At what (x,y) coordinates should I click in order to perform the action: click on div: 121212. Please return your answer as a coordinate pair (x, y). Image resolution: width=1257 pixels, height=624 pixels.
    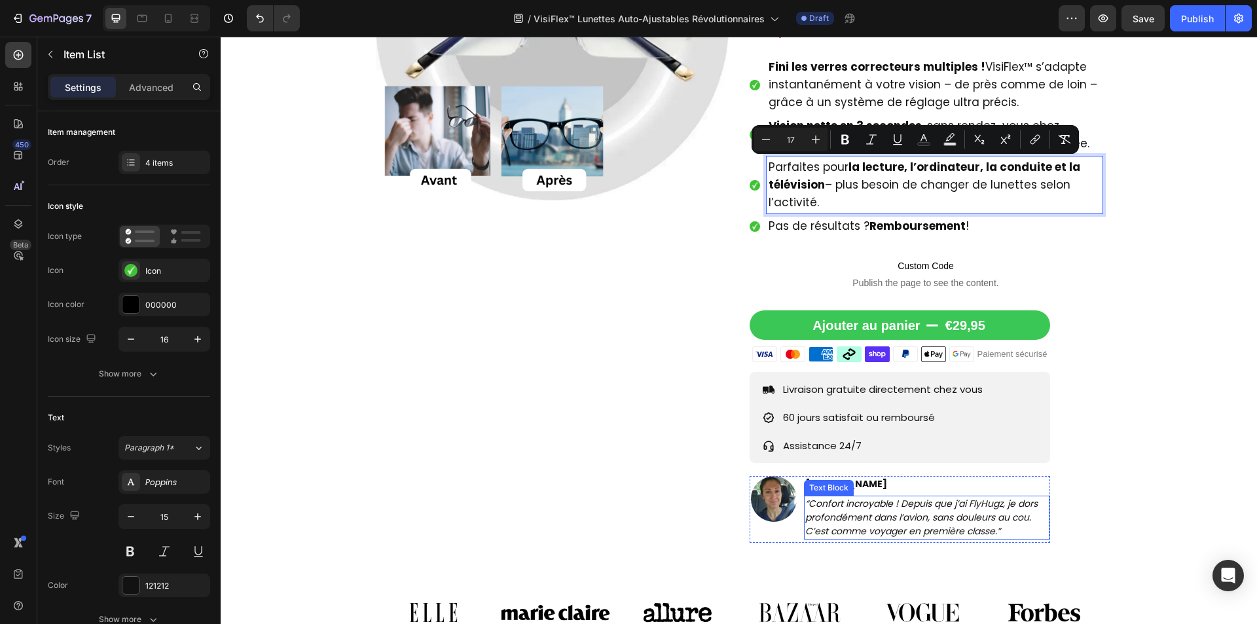
    Looking at the image, I should click on (176, 586).